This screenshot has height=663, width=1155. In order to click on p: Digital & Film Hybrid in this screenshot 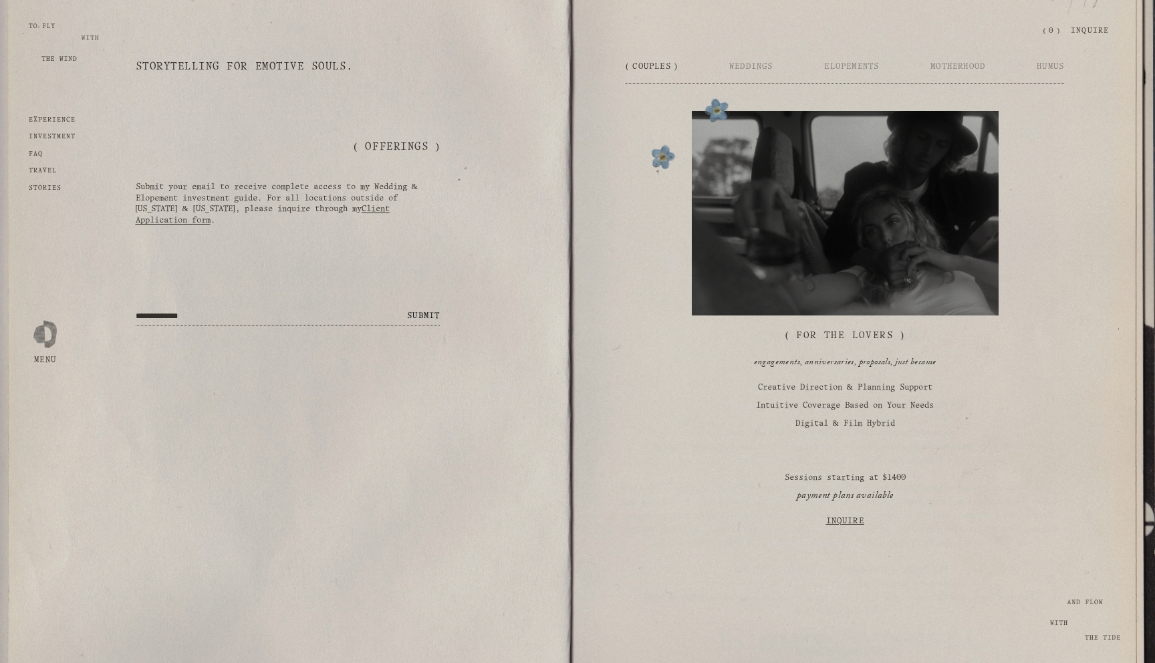, I will do `click(845, 424)`.